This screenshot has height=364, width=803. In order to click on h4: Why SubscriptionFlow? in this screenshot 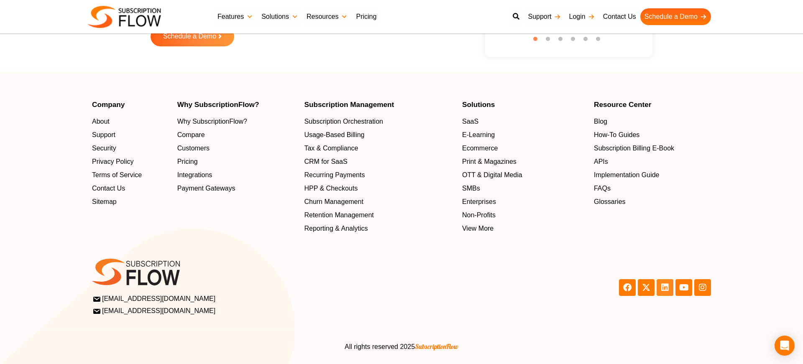, I will do `click(237, 105)`.